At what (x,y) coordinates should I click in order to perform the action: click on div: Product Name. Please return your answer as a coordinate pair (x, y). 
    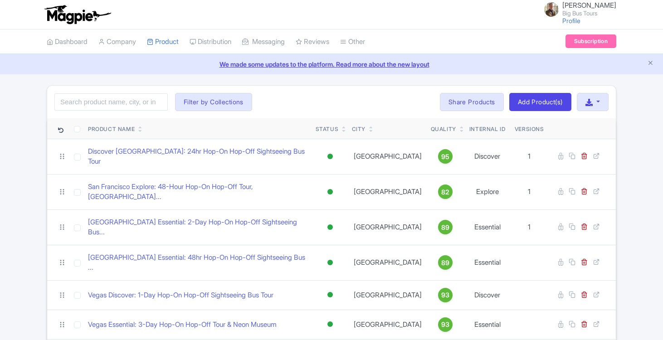
    Looking at the image, I should click on (111, 129).